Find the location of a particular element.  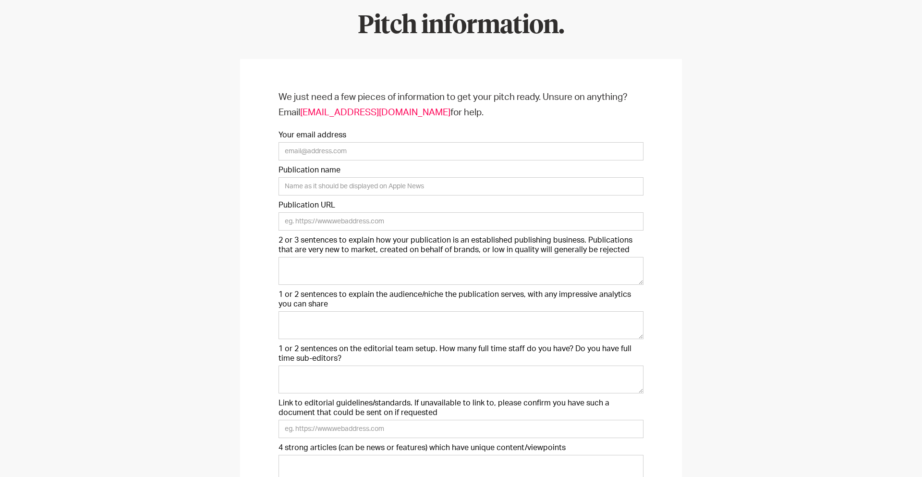

h1: Pitch information. is located at coordinates (461, 26).